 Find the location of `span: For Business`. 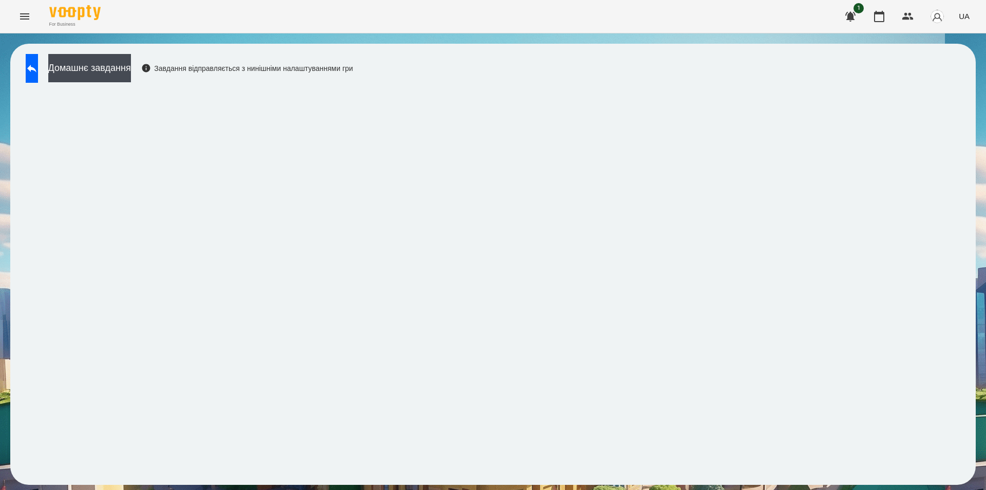

span: For Business is located at coordinates (75, 24).